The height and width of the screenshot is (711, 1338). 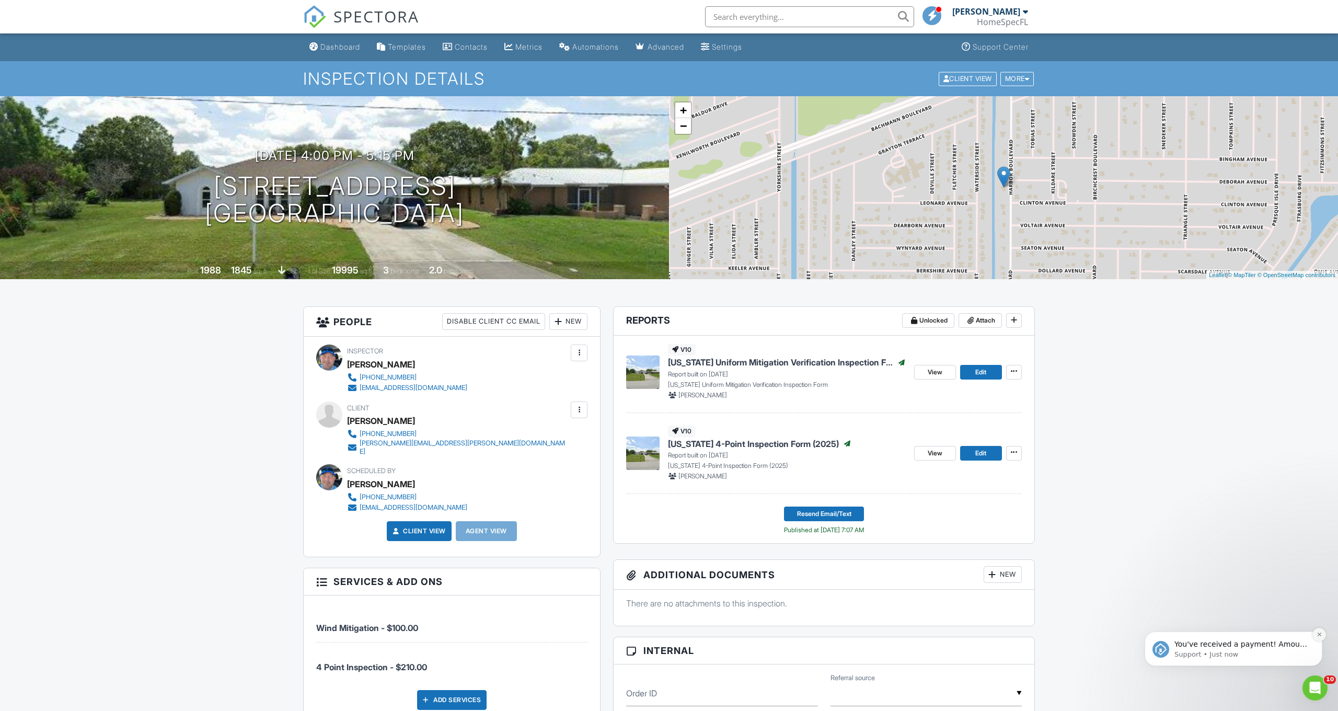 I want to click on img: Profile image for Support, so click(x=32, y=83).